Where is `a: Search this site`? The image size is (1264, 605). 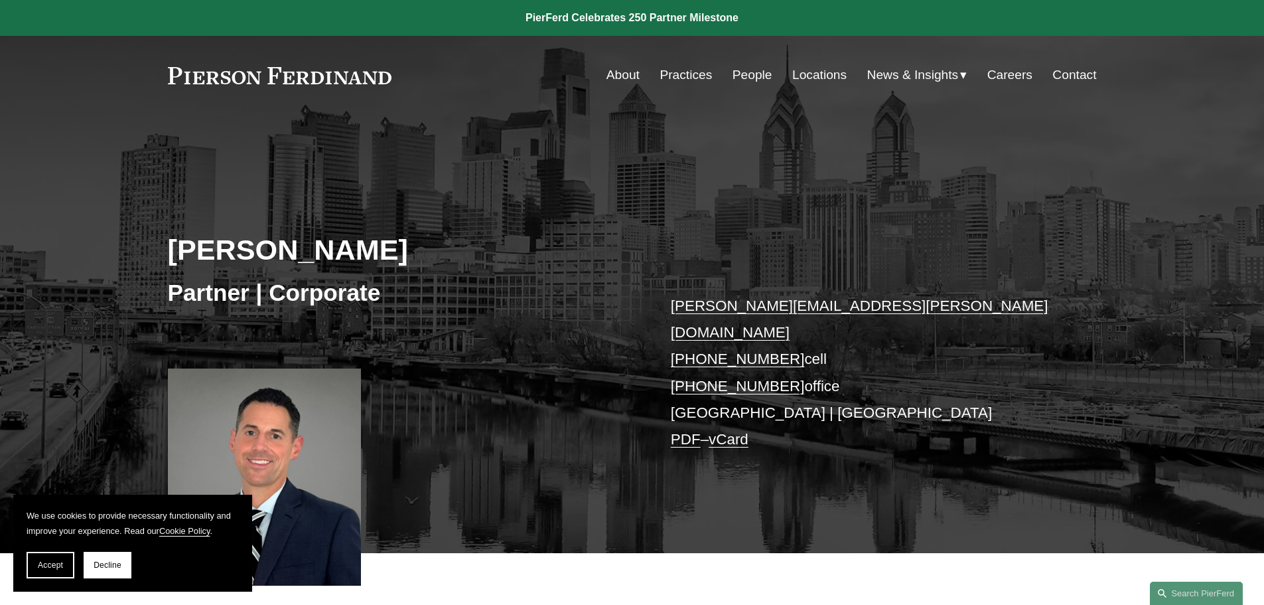
a: Search this site is located at coordinates (1197, 593).